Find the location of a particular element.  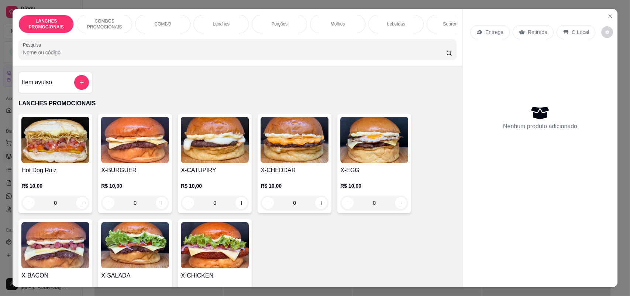

p: Molhos is located at coordinates (338, 24).